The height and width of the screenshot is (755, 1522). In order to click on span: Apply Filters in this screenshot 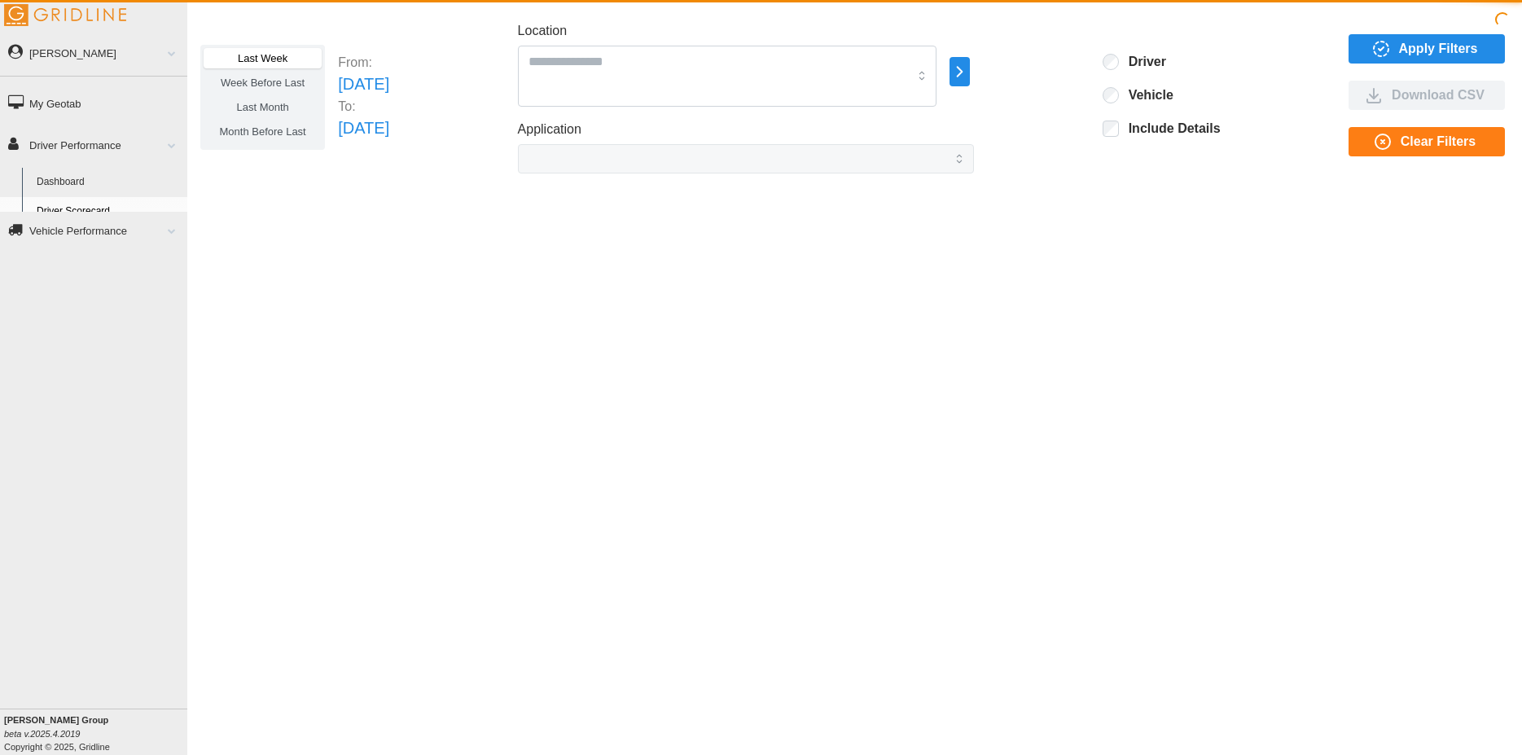, I will do `click(1438, 49)`.